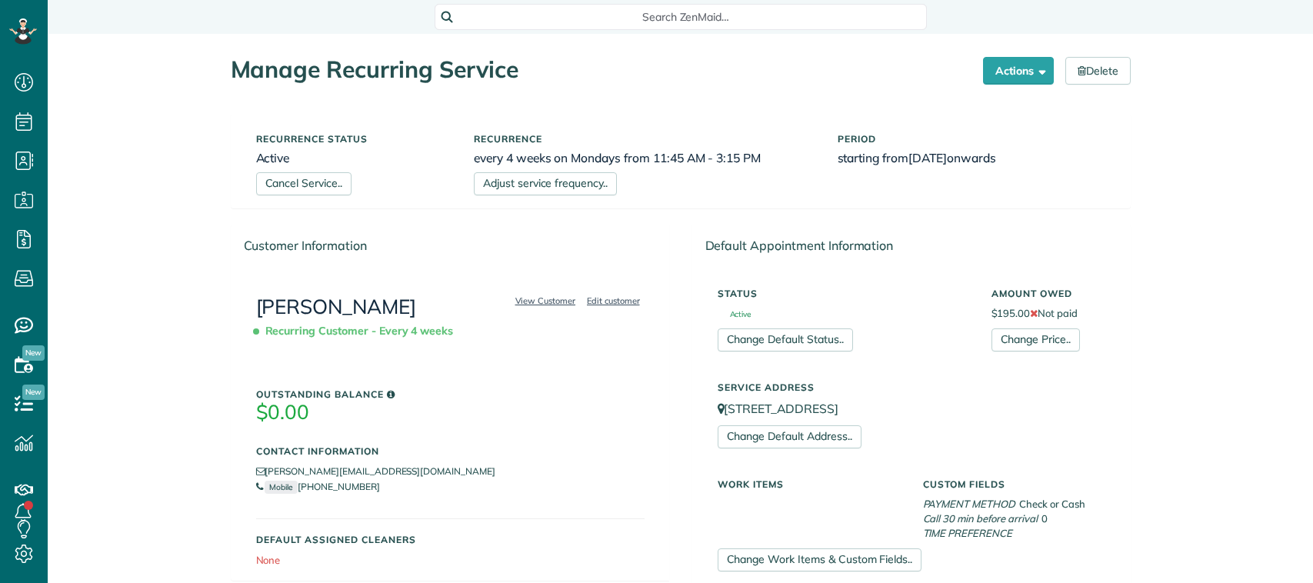  What do you see at coordinates (450, 539) in the screenshot?
I see `h5: Default Assigned Cleaners` at bounding box center [450, 539].